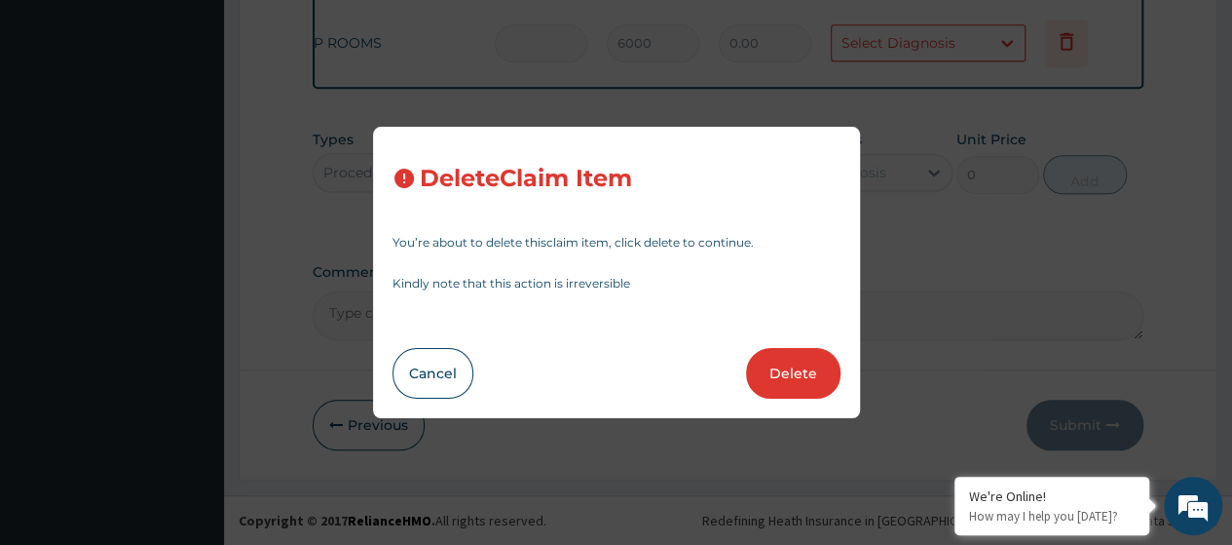  Describe the element at coordinates (793, 373) in the screenshot. I see `button: Delete` at that location.